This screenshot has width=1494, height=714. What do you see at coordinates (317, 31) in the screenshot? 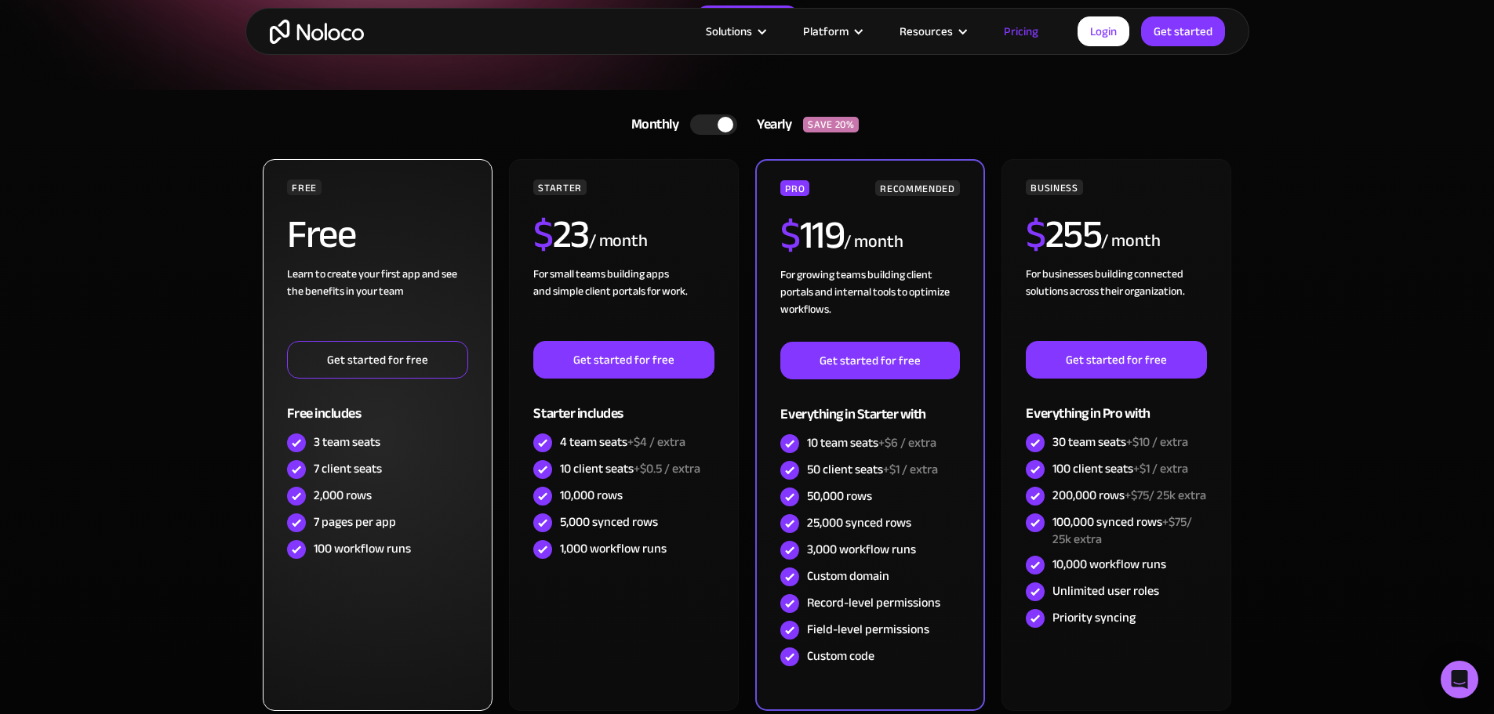
I see `a: home` at bounding box center [317, 31].